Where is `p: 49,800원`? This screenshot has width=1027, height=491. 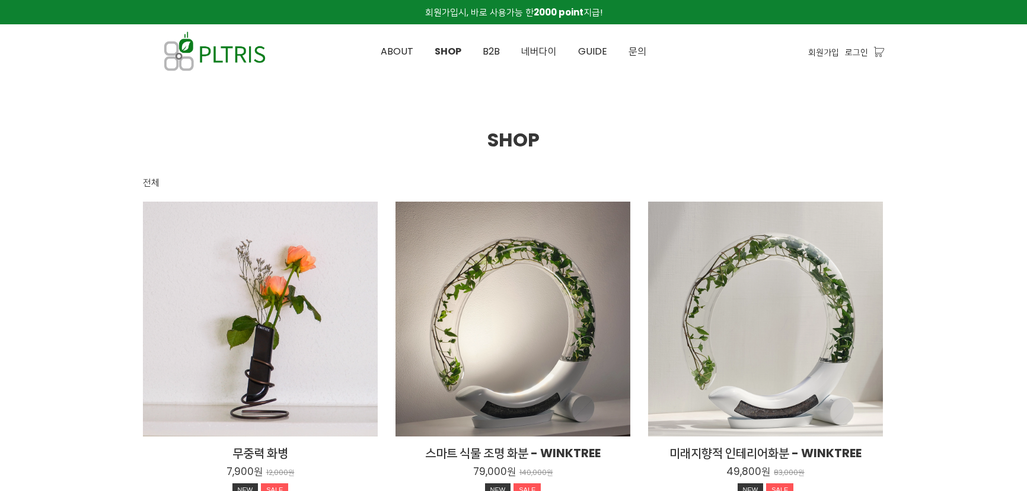
p: 49,800원 is located at coordinates (748, 471).